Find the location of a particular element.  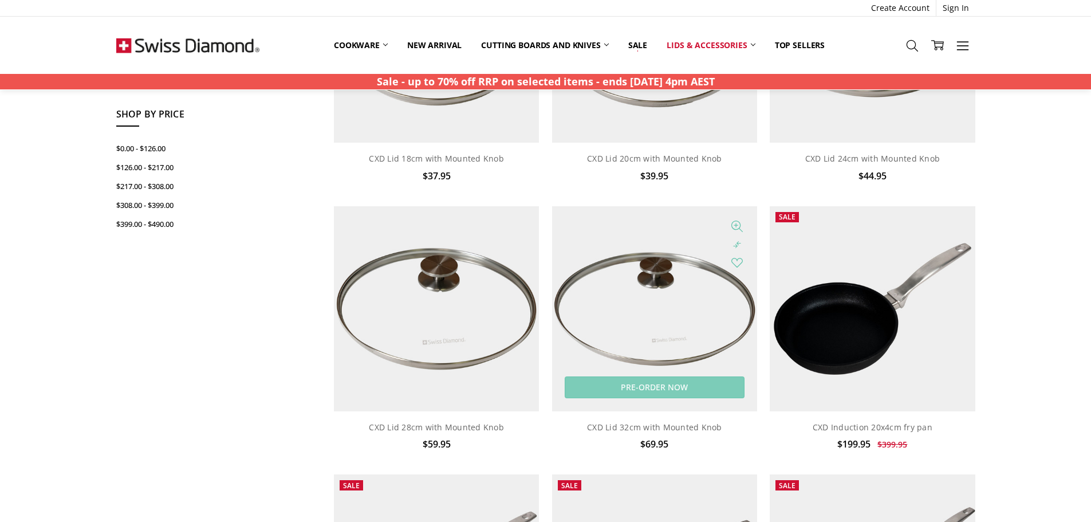

a: Cookware is located at coordinates (361, 45).